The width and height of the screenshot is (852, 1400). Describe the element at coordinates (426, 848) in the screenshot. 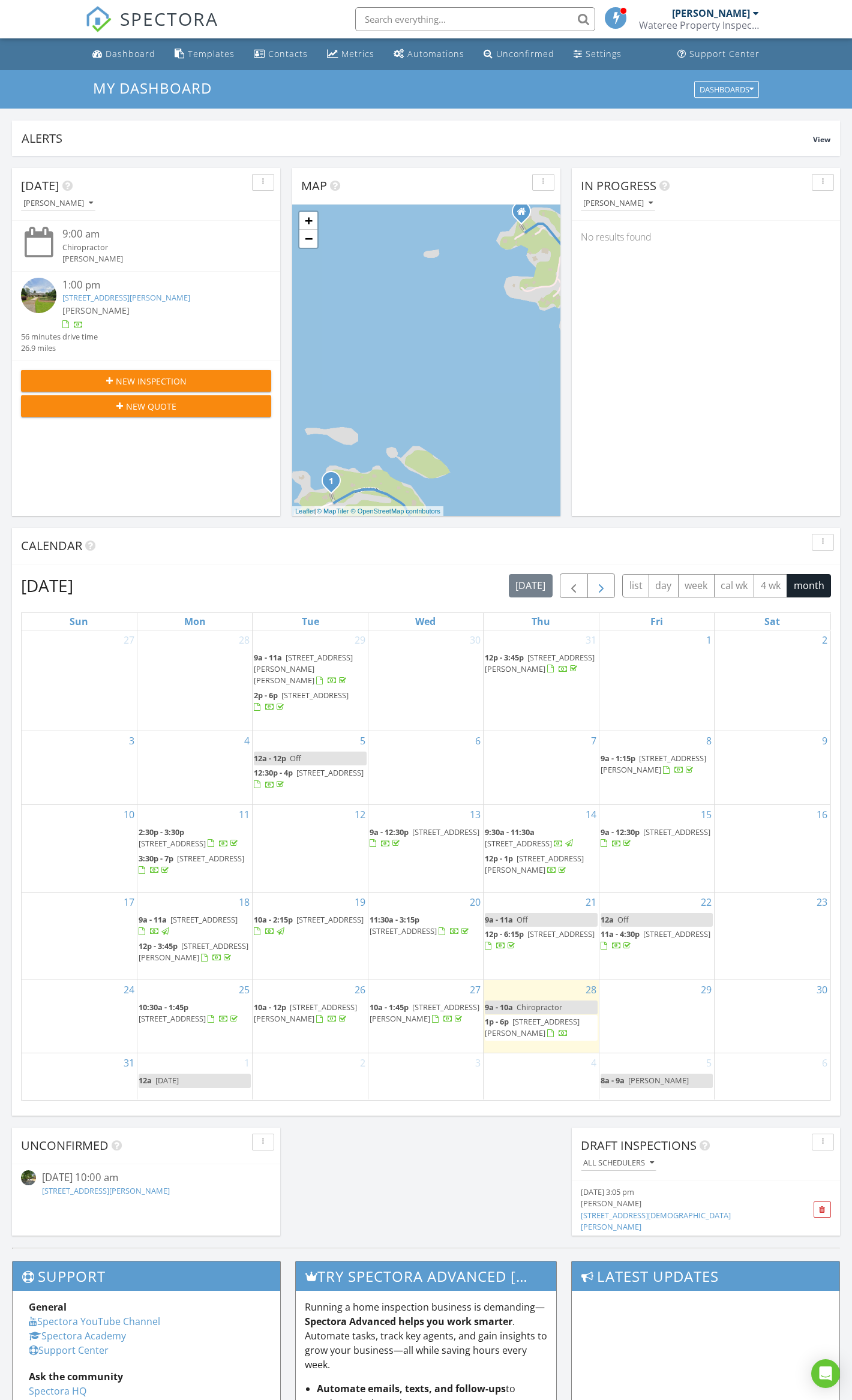

I see `td: Go to August 13, 2025` at that location.